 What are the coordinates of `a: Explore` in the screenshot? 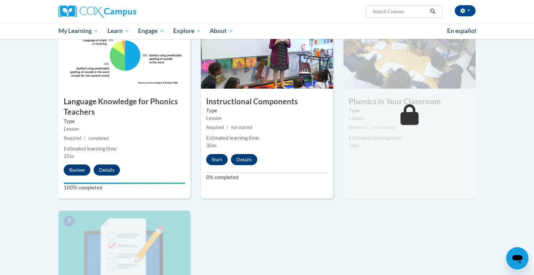 It's located at (187, 31).